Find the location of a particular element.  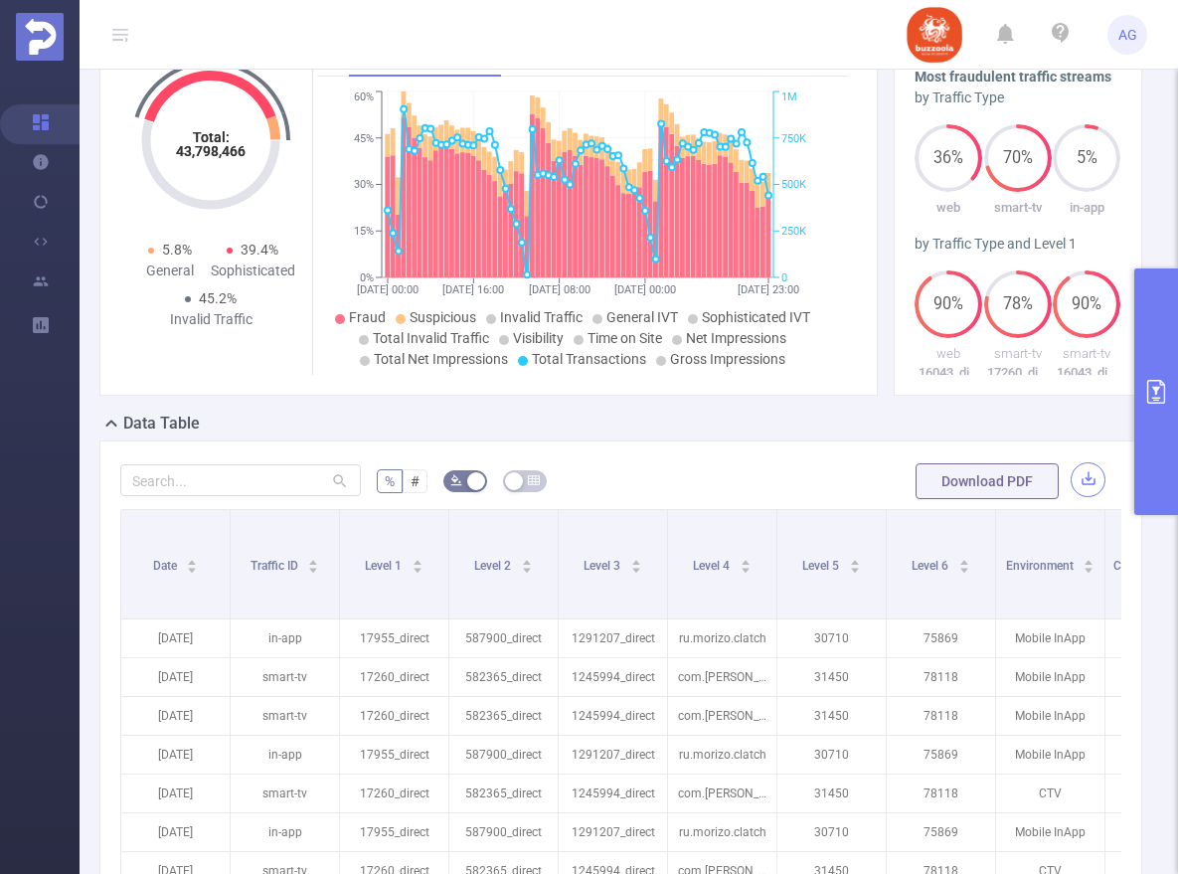

span: Traffic ID is located at coordinates (275, 565).